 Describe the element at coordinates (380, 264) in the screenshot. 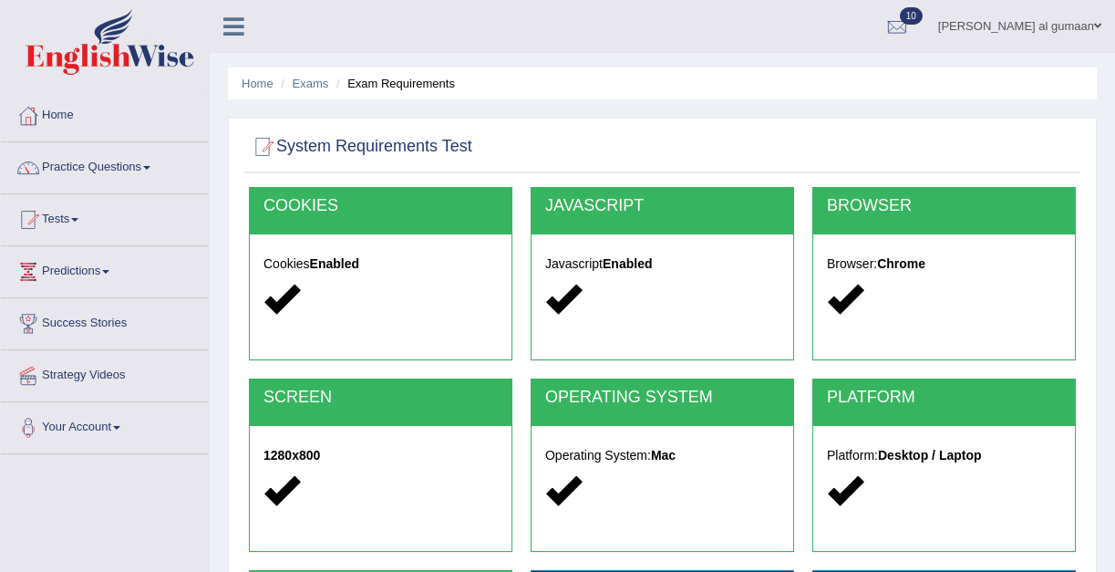

I see `h5: Cookies` at that location.